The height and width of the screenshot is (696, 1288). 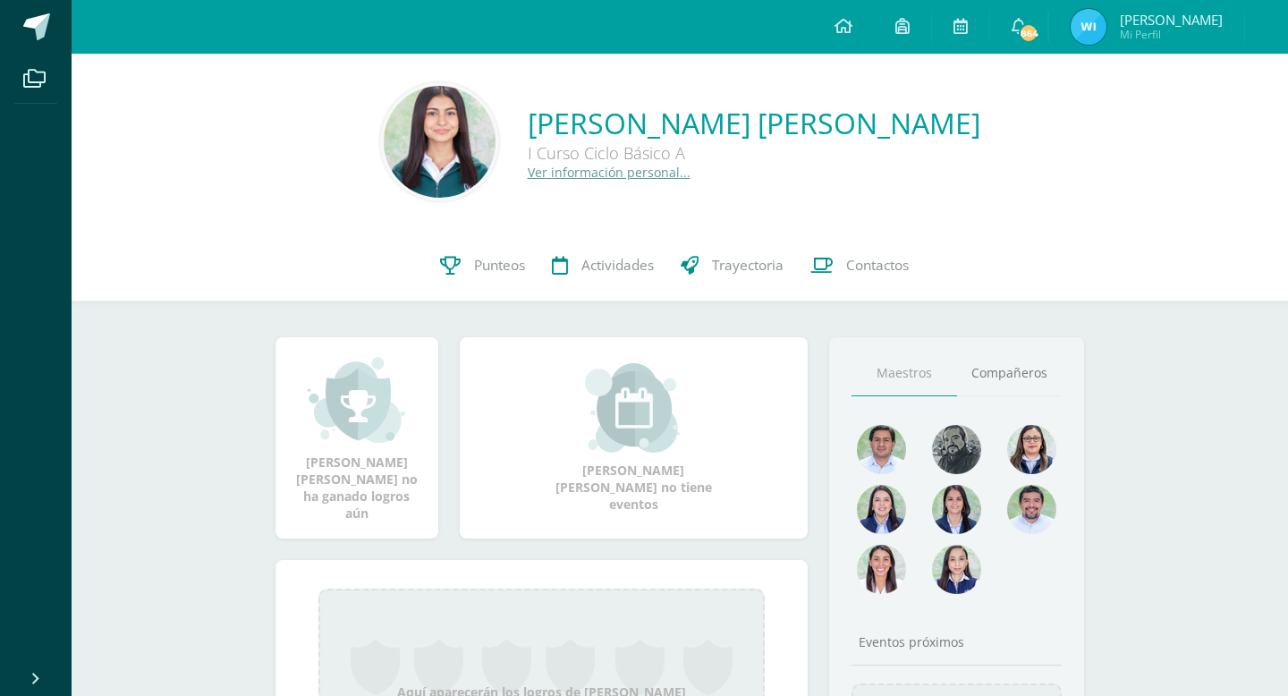 I want to click on a: Ver información personal..., so click(x=609, y=172).